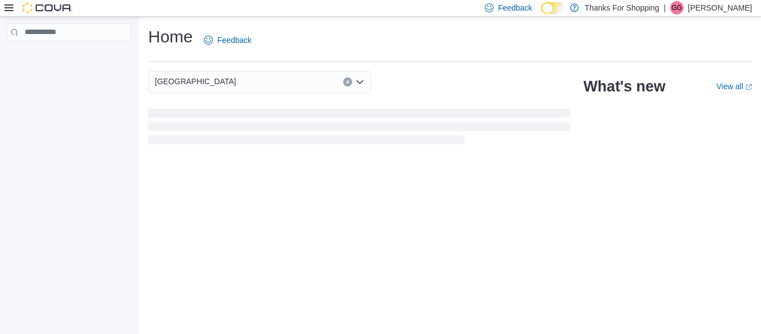 The width and height of the screenshot is (761, 334). Describe the element at coordinates (676, 8) in the screenshot. I see `div: G Gudmundson` at that location.